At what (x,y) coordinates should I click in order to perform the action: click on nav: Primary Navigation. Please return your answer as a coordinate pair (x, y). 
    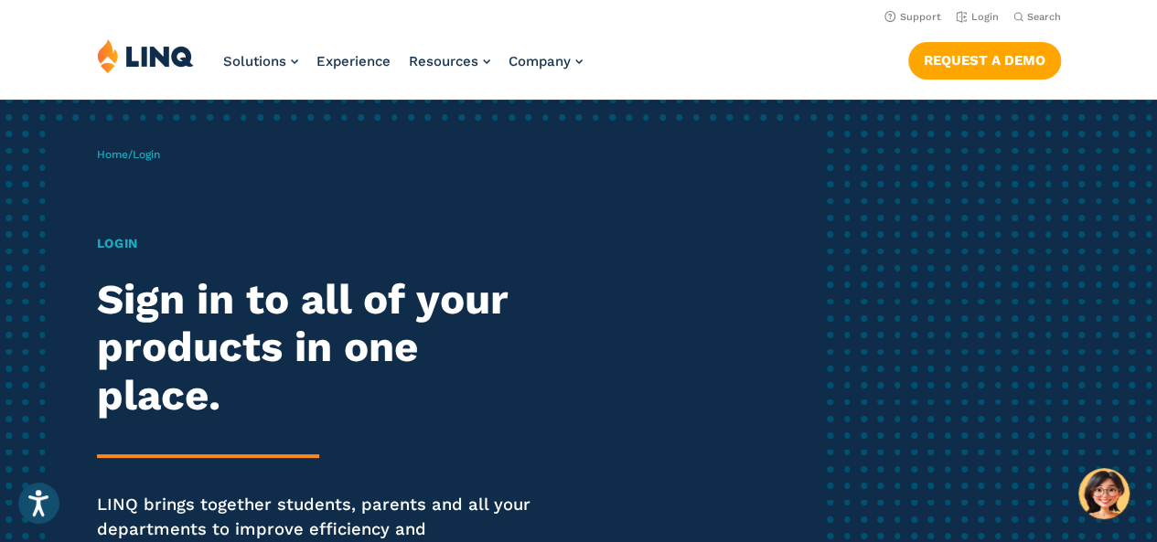
    Looking at the image, I should click on (402, 69).